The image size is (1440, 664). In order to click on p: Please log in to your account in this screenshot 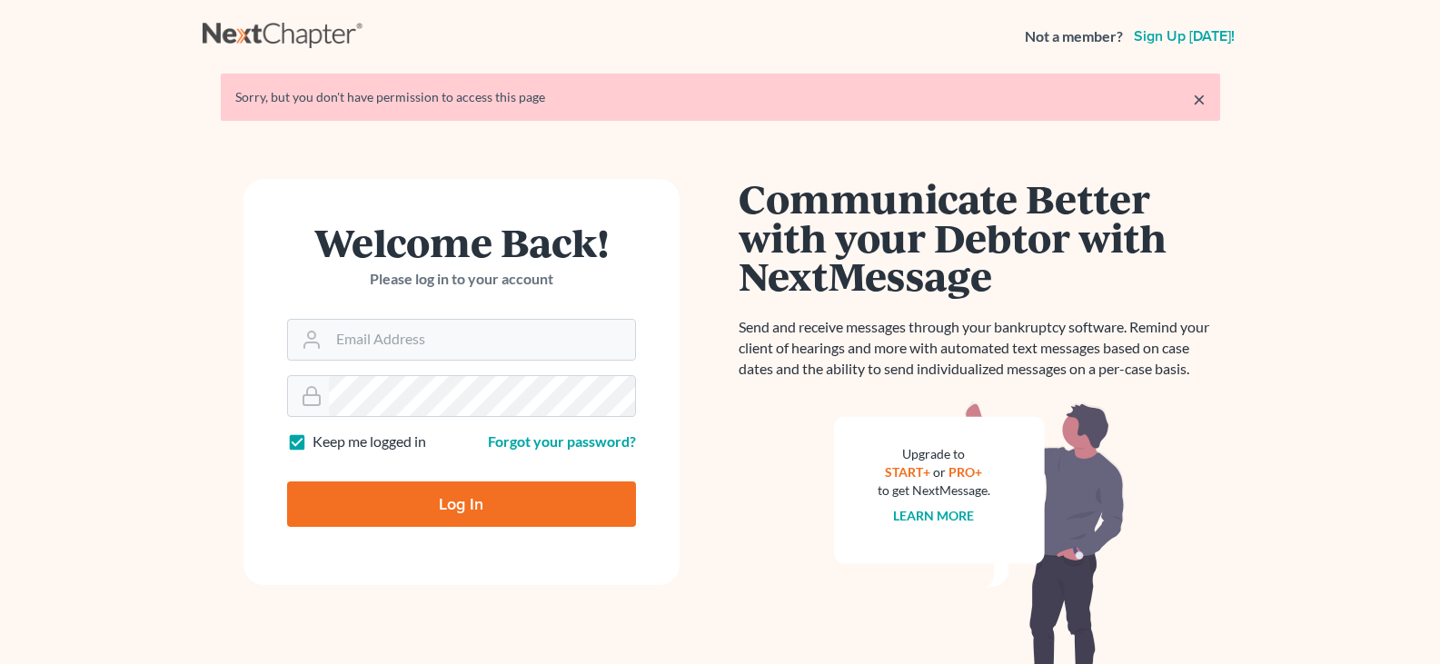, I will do `click(462, 279)`.